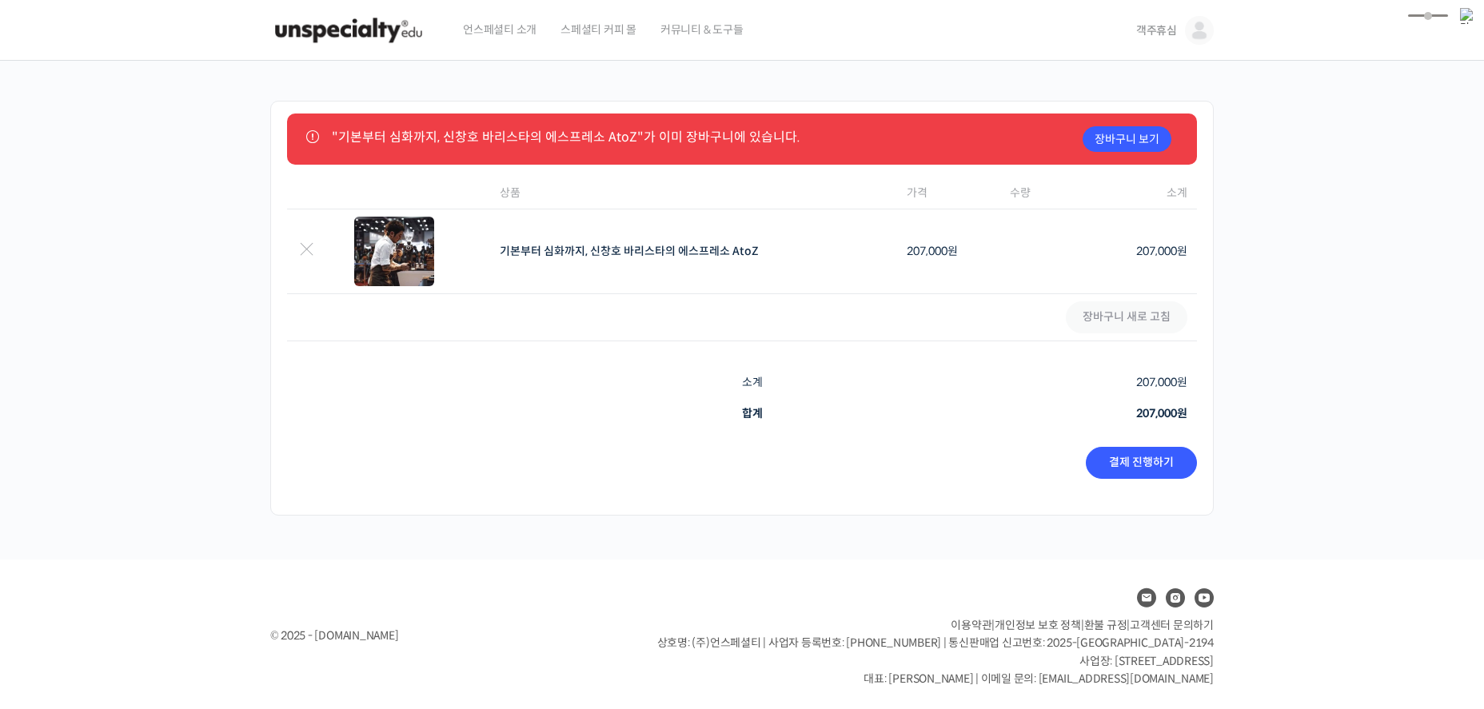 This screenshot has height=709, width=1484. Describe the element at coordinates (1141, 463) in the screenshot. I see `a: 결제 진행하기` at that location.